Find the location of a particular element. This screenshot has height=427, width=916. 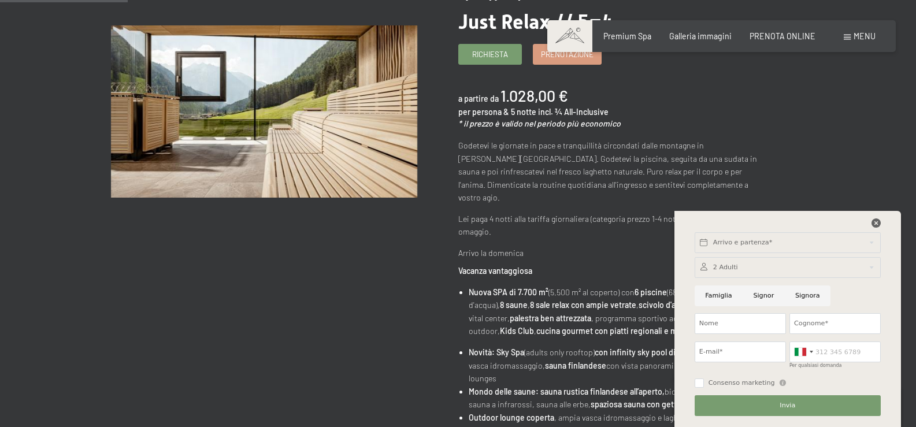

strong: 8 sale relax con ampie vetrate is located at coordinates (583, 305).